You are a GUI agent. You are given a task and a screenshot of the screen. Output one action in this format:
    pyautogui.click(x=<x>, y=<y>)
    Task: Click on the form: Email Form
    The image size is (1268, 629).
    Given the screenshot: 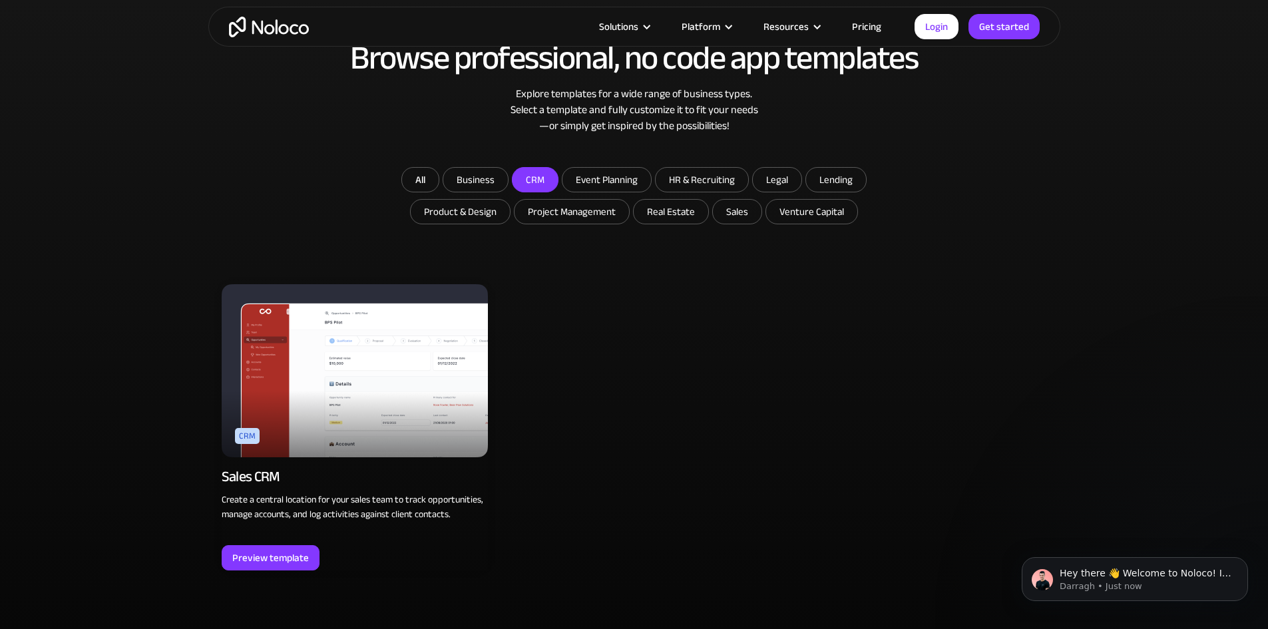 What is the action you would take?
    pyautogui.click(x=634, y=197)
    